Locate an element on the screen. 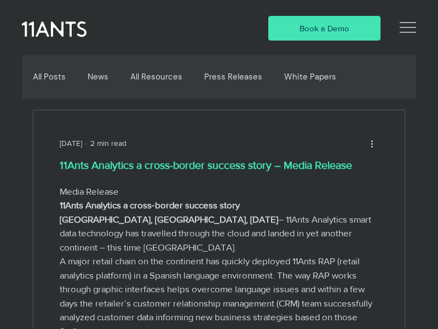 This screenshot has width=438, height=329. a: All Resources is located at coordinates (156, 77).